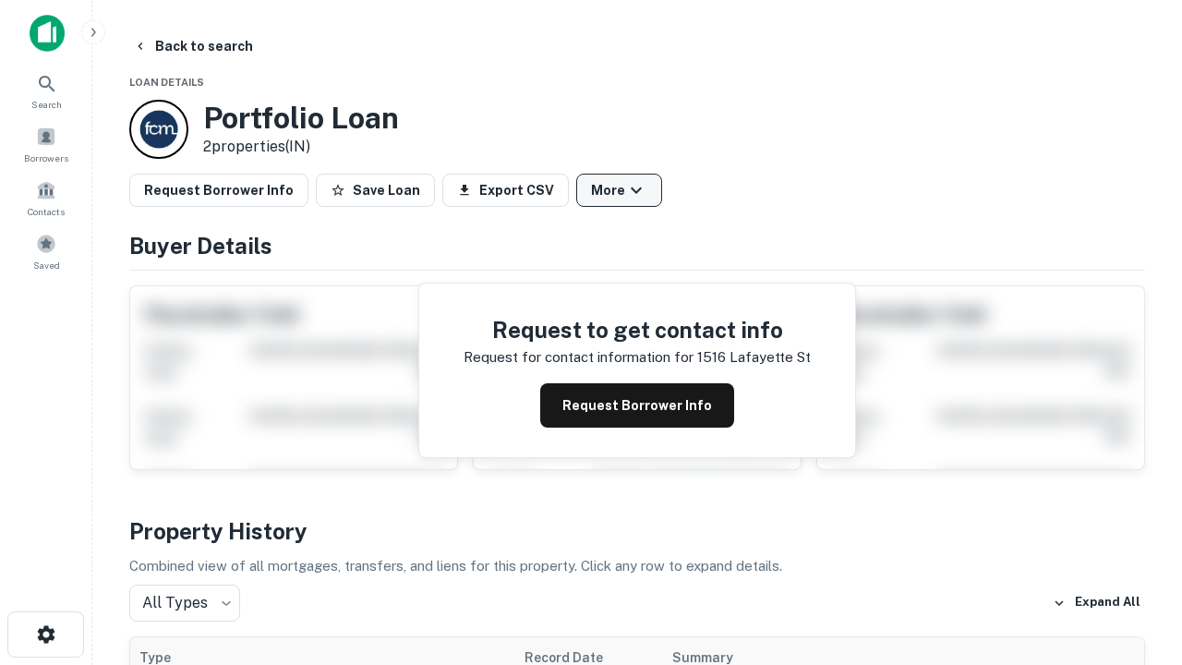 This screenshot has width=1182, height=665. What do you see at coordinates (637, 566) in the screenshot?
I see `p: Combined view of all mortgages, transfers, and liens for this property. Click any row to expand d...` at bounding box center [637, 566].